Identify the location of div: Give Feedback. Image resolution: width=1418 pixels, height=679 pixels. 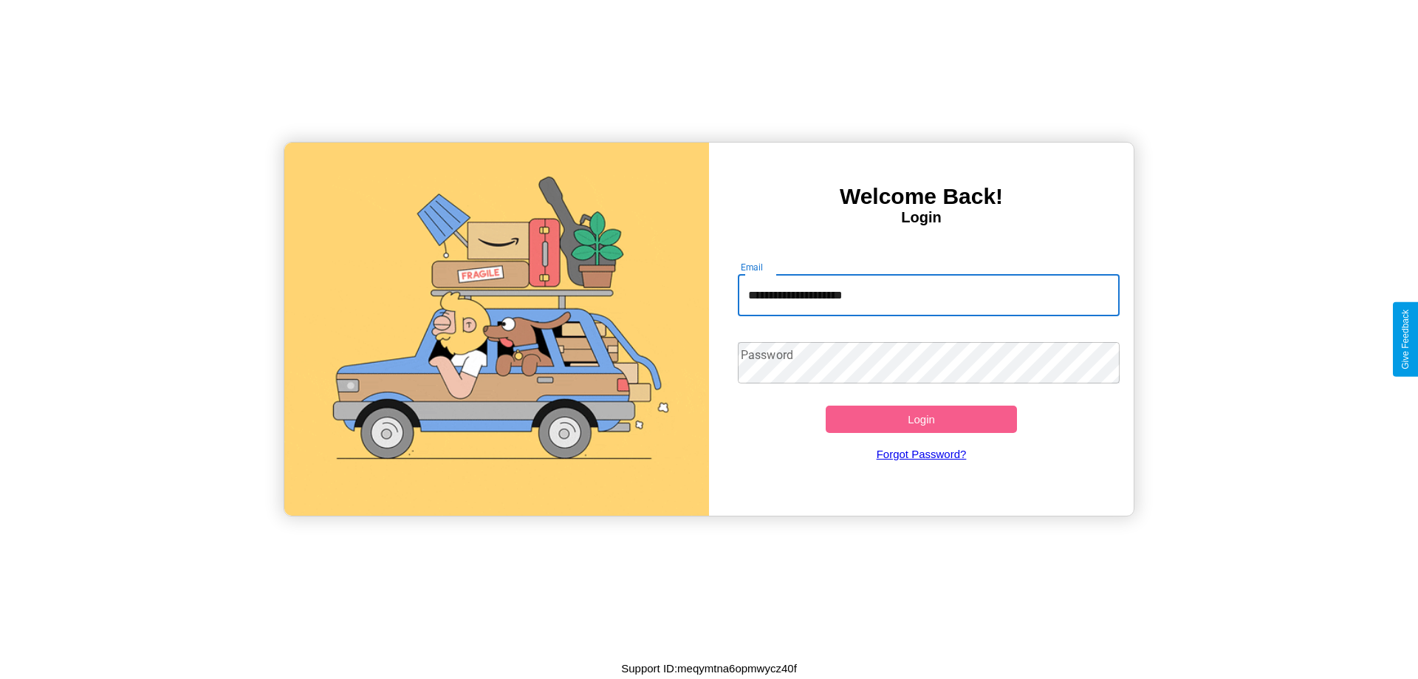
(1405, 339).